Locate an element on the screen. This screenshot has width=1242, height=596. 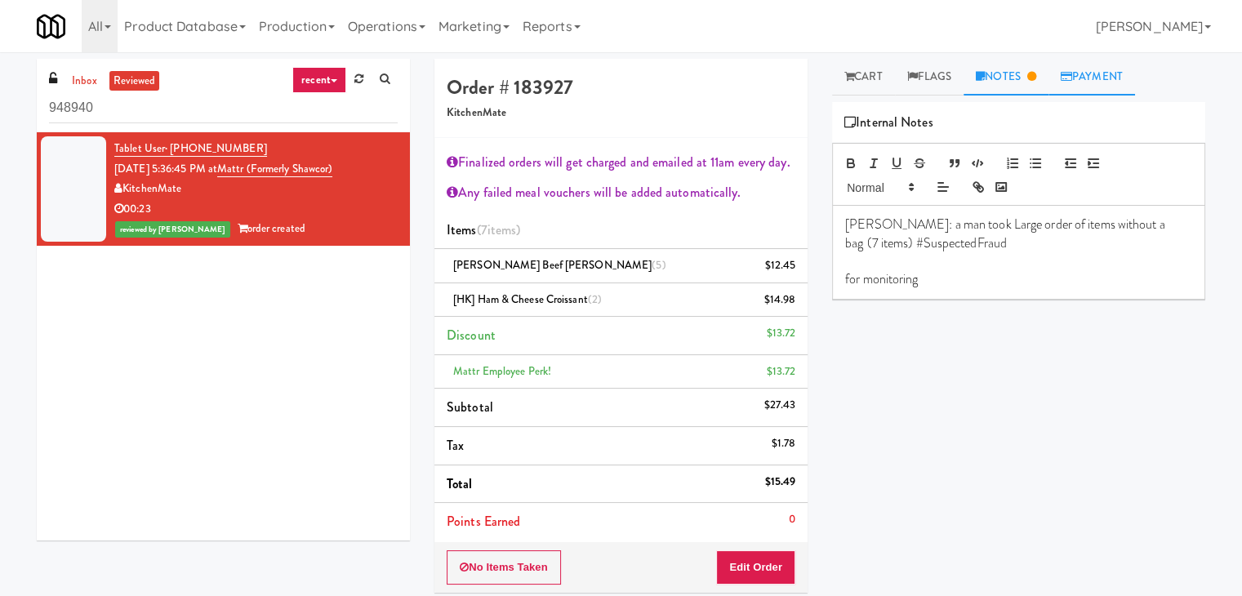
a: reviewed is located at coordinates (135, 81).